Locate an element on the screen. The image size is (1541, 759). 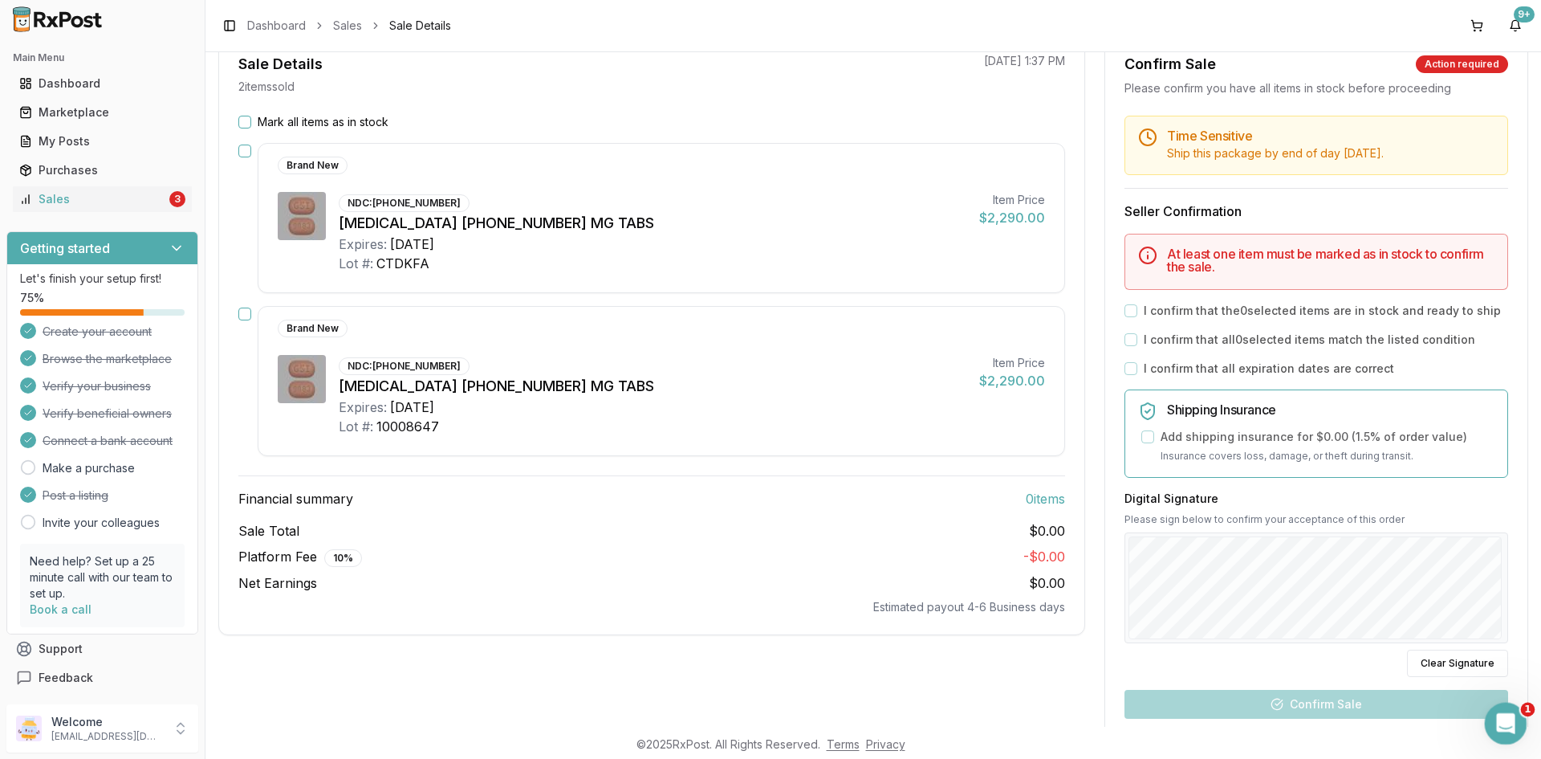
span: Create your account is located at coordinates (97, 331).